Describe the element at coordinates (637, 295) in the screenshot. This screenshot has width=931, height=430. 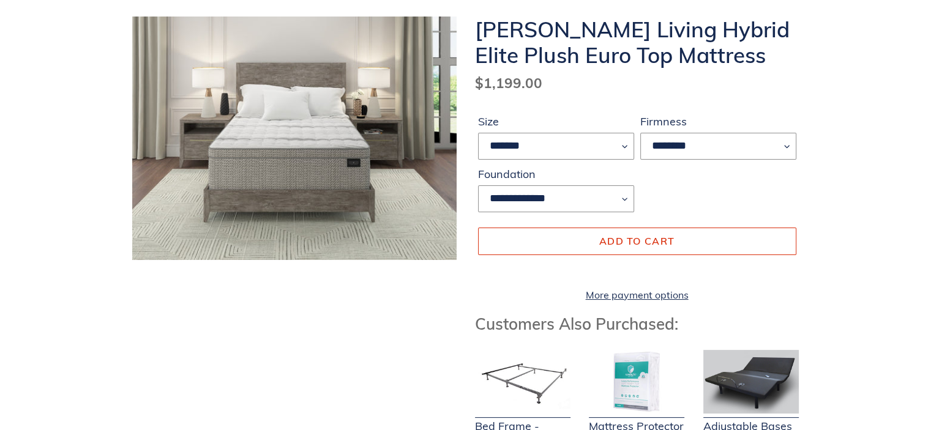
I see `a: More payment options` at that location.